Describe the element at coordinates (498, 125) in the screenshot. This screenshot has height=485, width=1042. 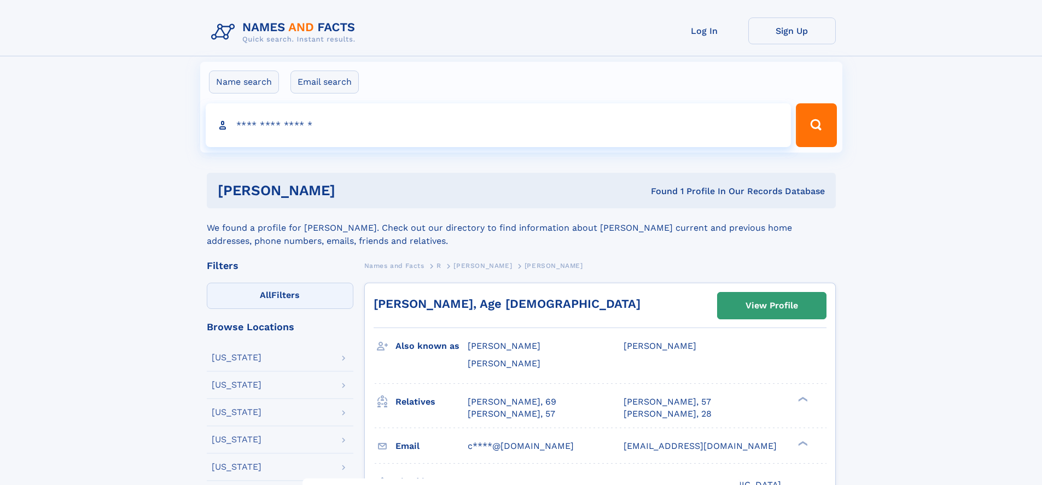
I see `input: search input` at that location.